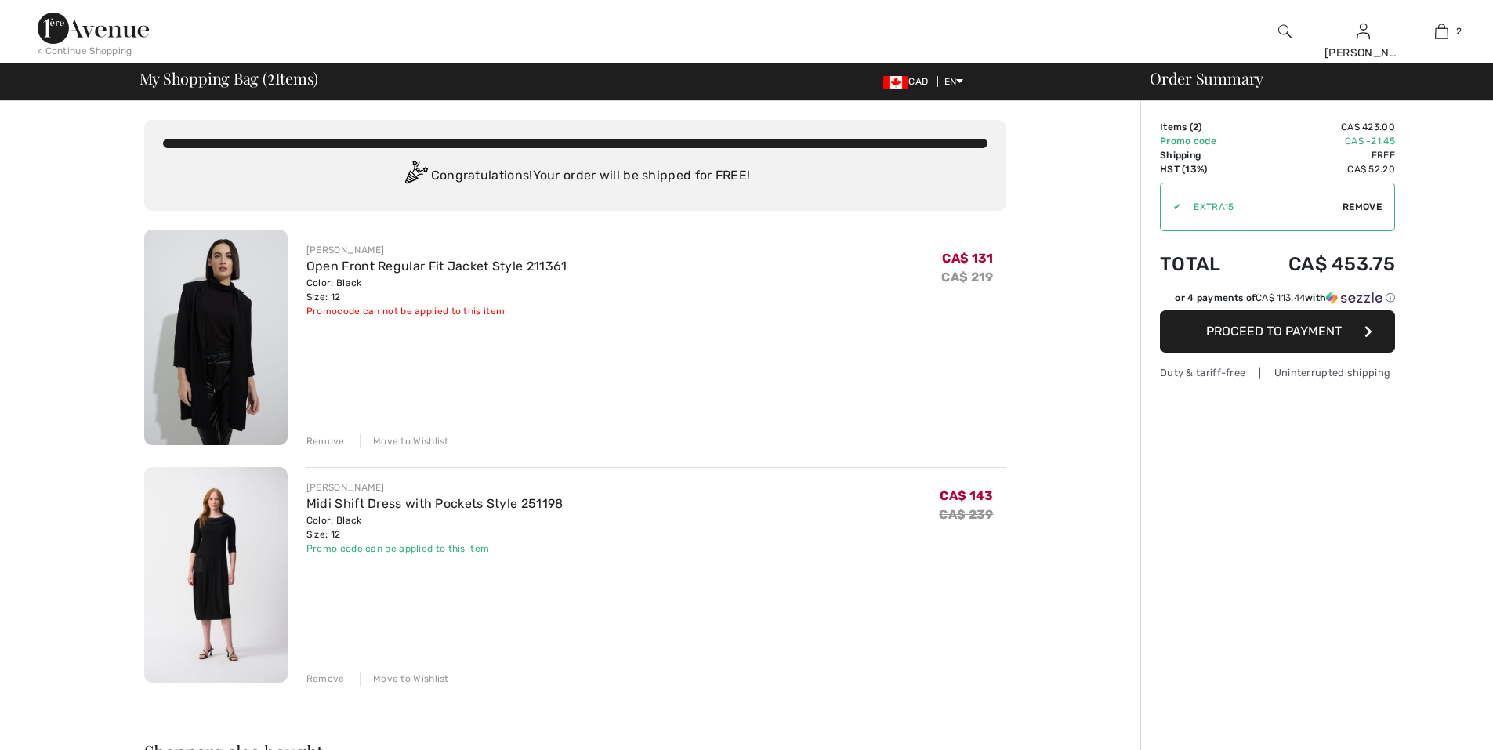 This screenshot has height=750, width=1493. What do you see at coordinates (967, 258) in the screenshot?
I see `span: CA$ 131` at bounding box center [967, 258].